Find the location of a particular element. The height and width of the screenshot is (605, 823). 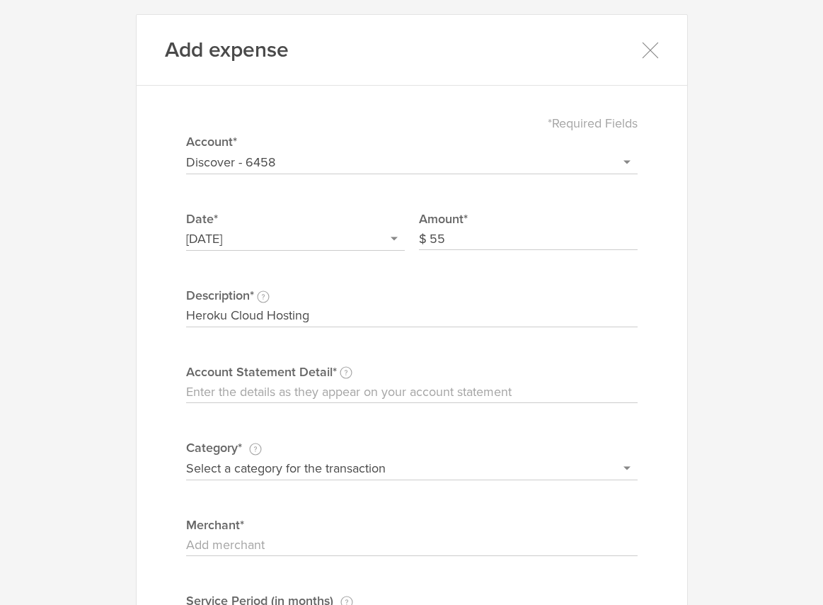

input: Add merchant is located at coordinates (412, 545).